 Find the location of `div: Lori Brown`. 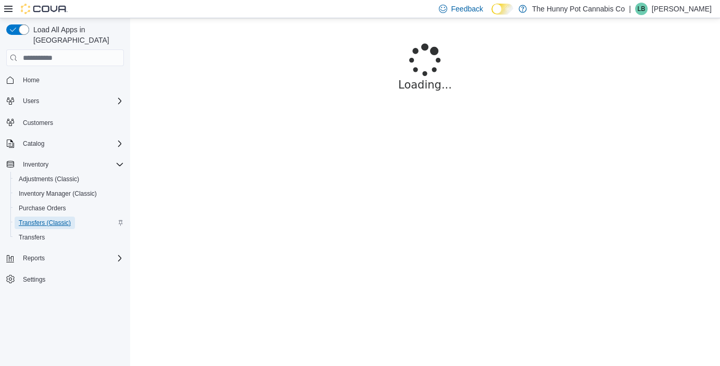

div: Lori Brown is located at coordinates (642, 9).